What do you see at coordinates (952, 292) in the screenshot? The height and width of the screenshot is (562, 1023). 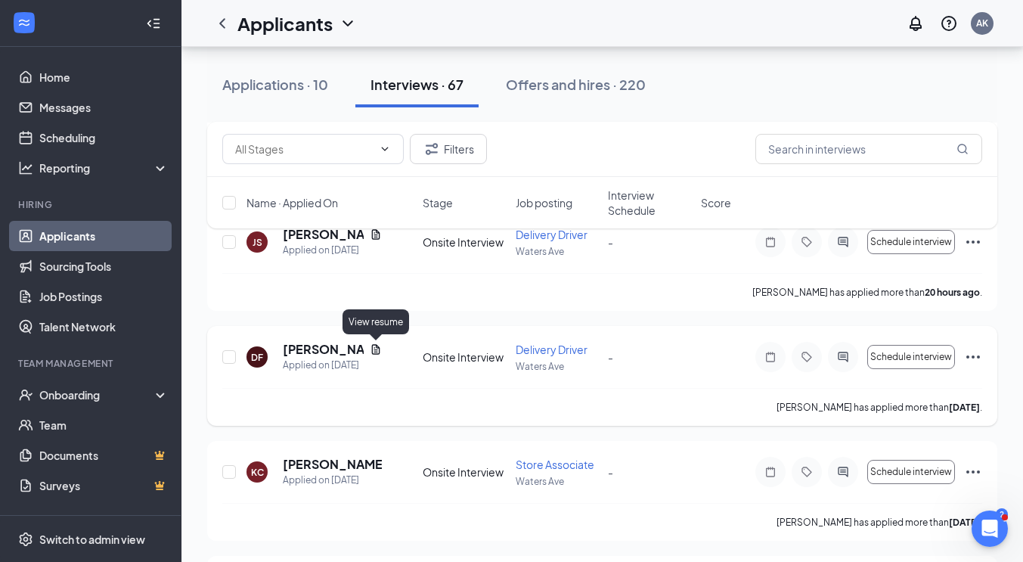 I see `b: 20 hours ago` at bounding box center [952, 292].